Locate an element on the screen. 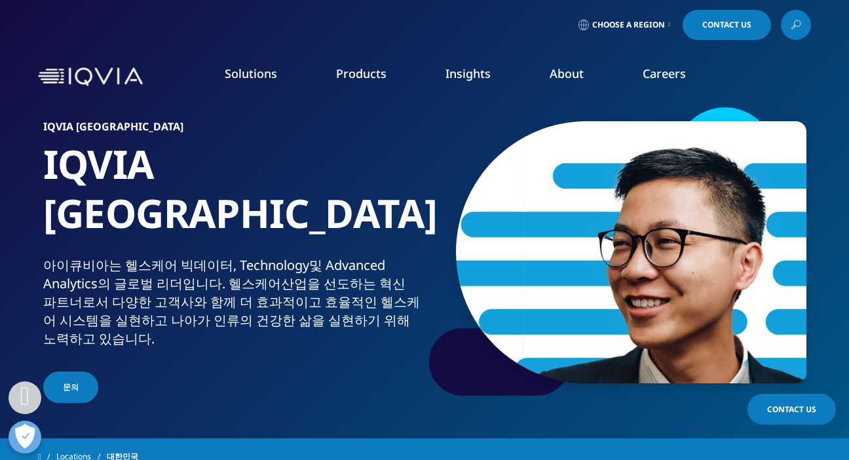 This screenshot has width=849, height=460. img: 25_rbuportraitoption.jpg is located at coordinates (631, 252).